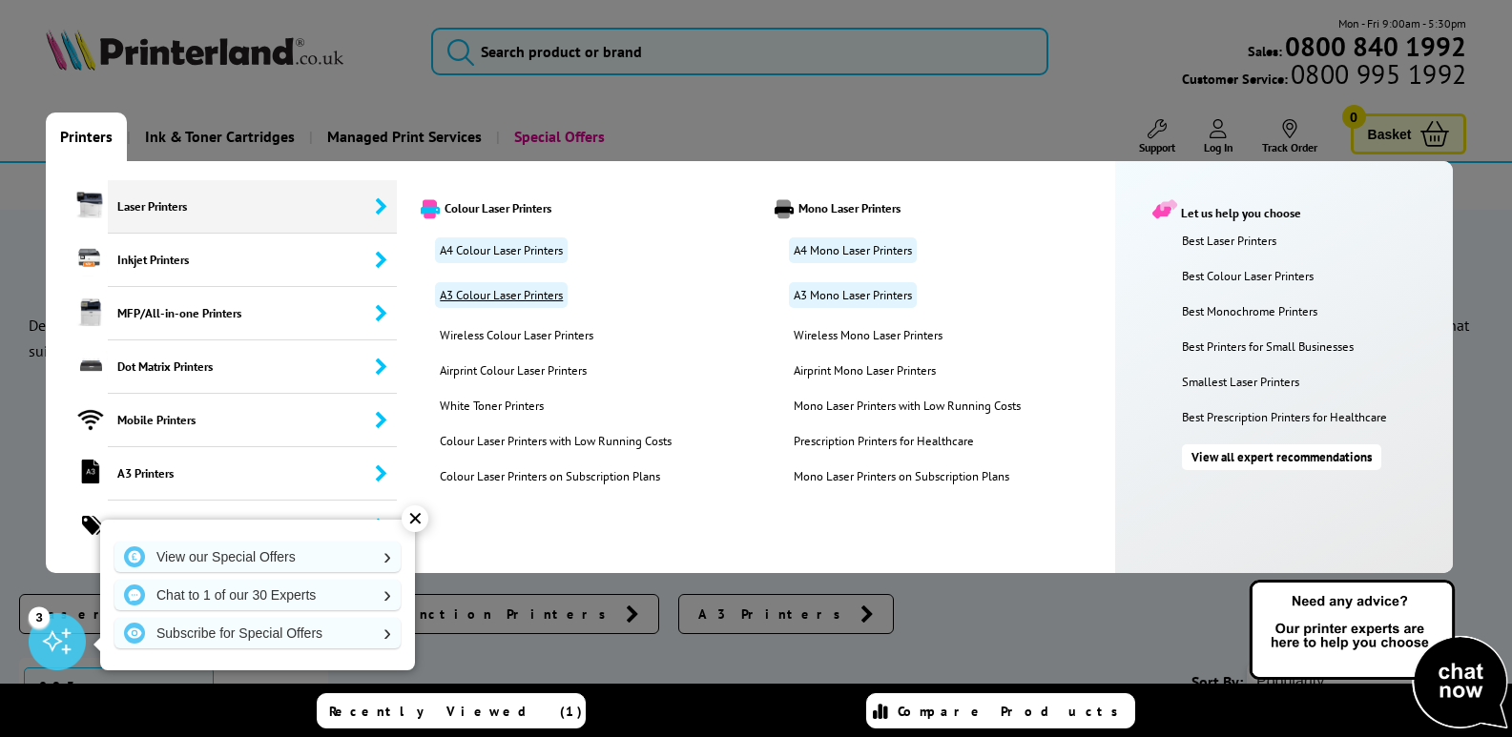  I want to click on a: Compare Products, so click(1001, 711).